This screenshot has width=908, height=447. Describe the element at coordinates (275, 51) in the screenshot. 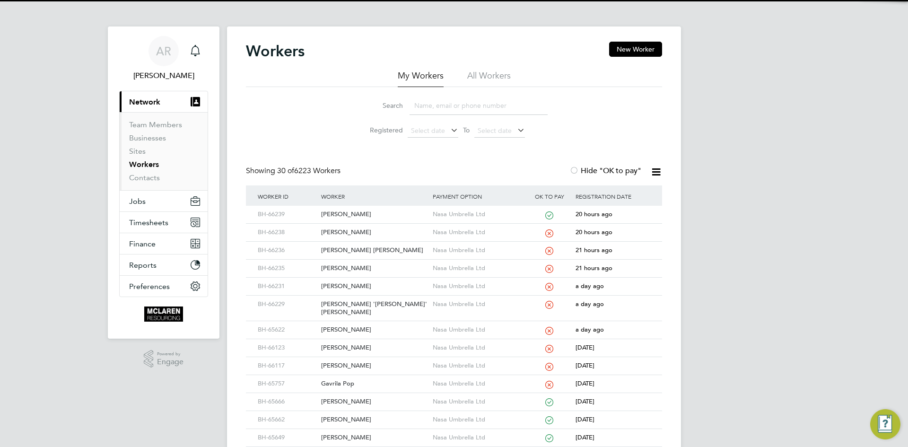

I see `h2: Workers` at that location.